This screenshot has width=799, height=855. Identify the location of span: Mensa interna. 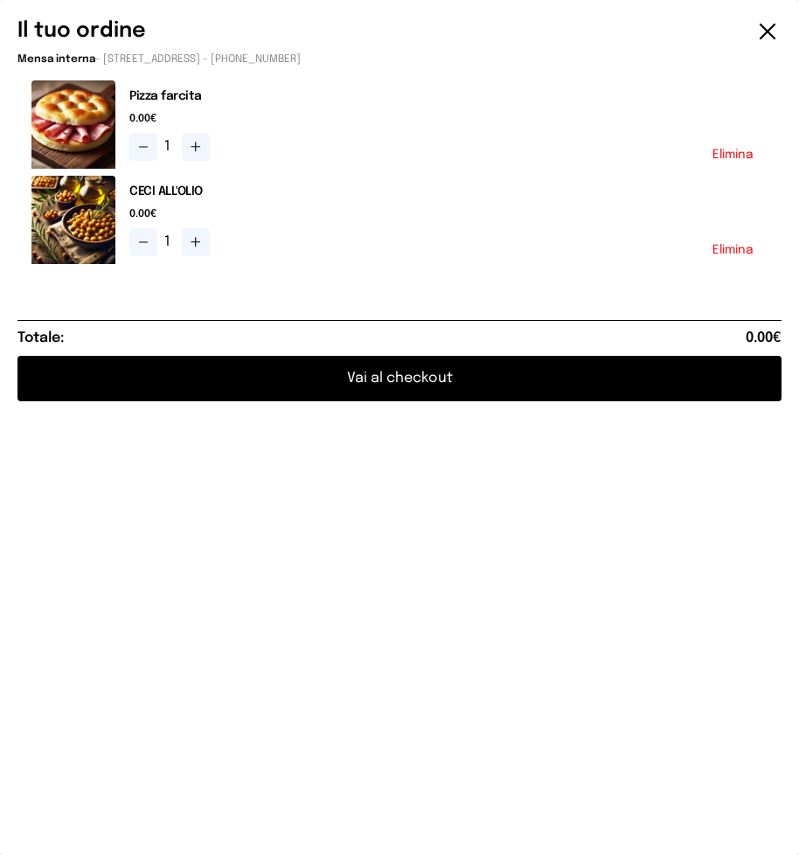
(56, 59).